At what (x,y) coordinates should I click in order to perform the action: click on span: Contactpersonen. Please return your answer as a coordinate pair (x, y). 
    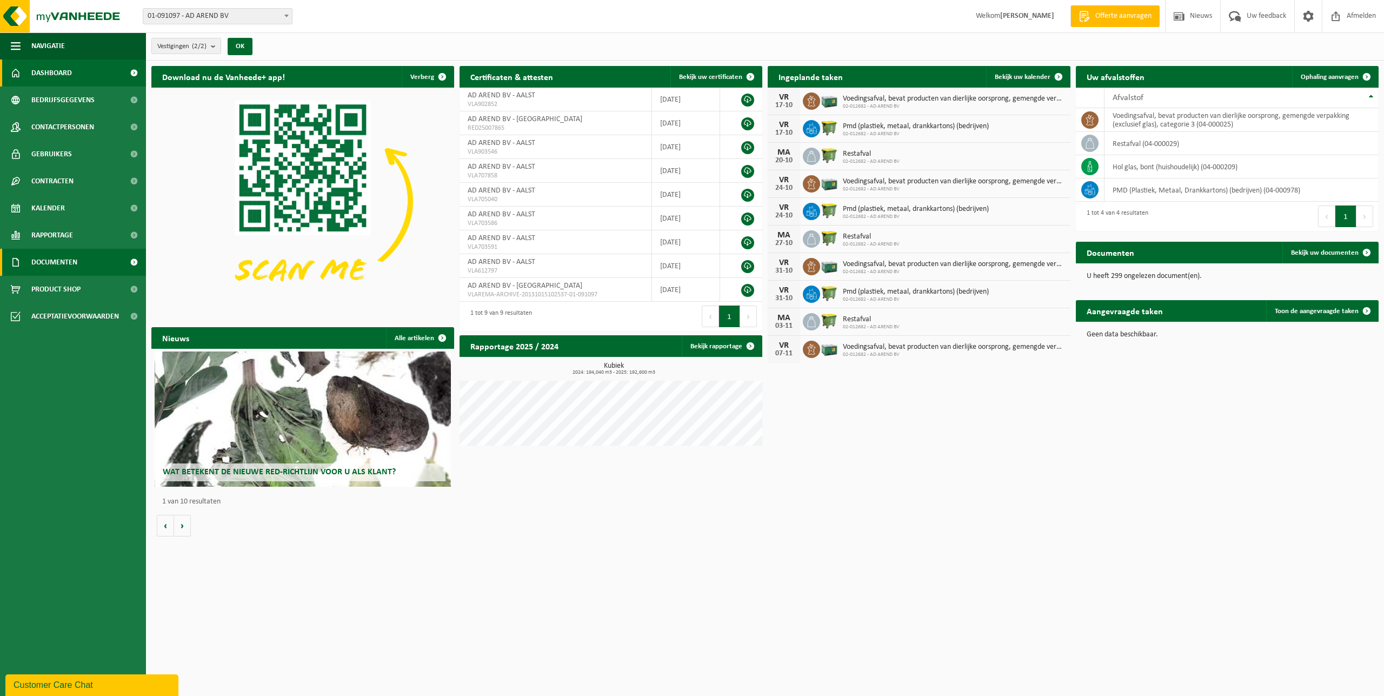
    Looking at the image, I should click on (63, 127).